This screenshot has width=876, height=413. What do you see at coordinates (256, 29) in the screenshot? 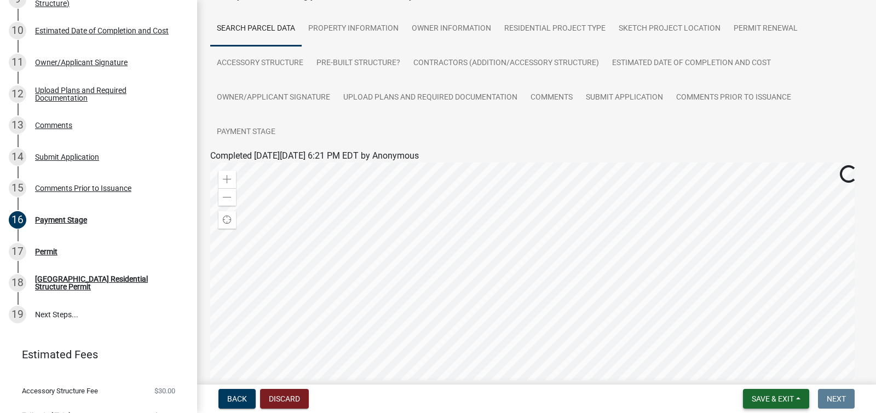
I see `a: Search Parcel Data` at bounding box center [256, 29].